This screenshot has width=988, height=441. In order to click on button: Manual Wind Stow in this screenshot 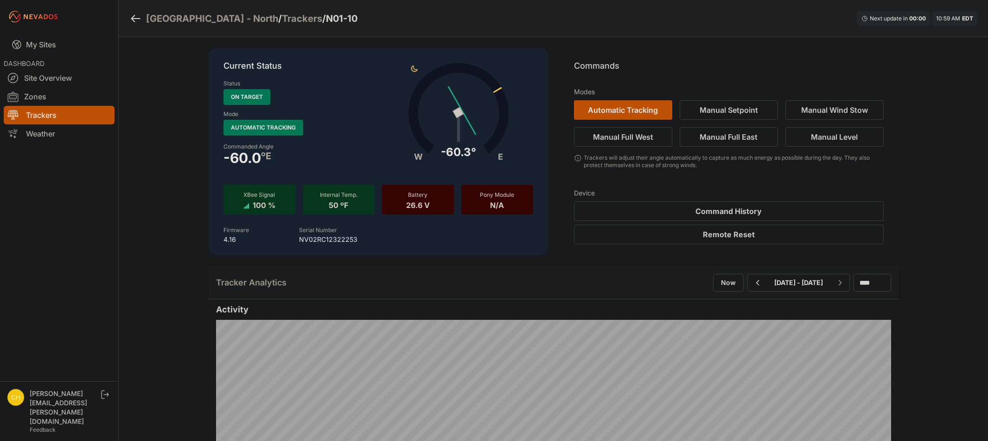, I will do `click(835, 110)`.